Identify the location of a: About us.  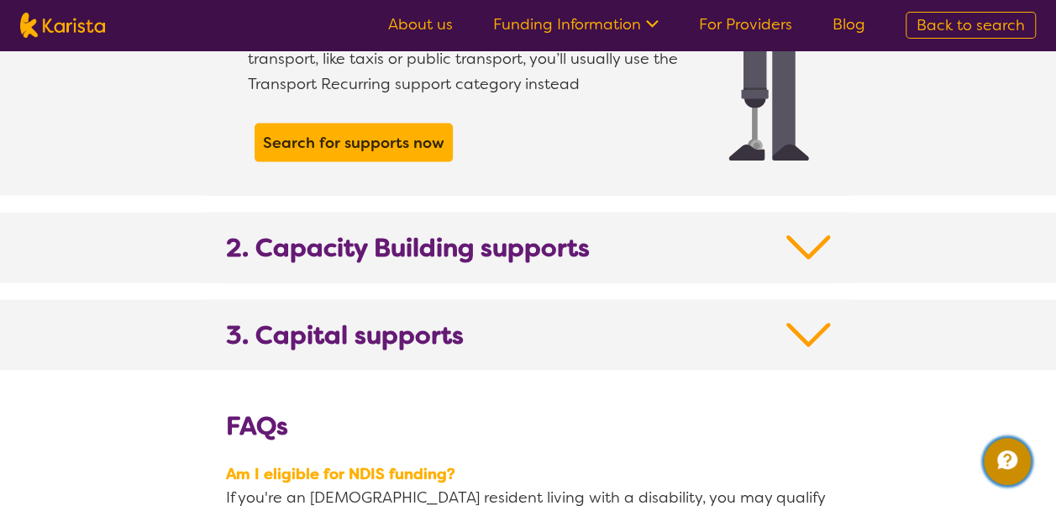
(420, 24).